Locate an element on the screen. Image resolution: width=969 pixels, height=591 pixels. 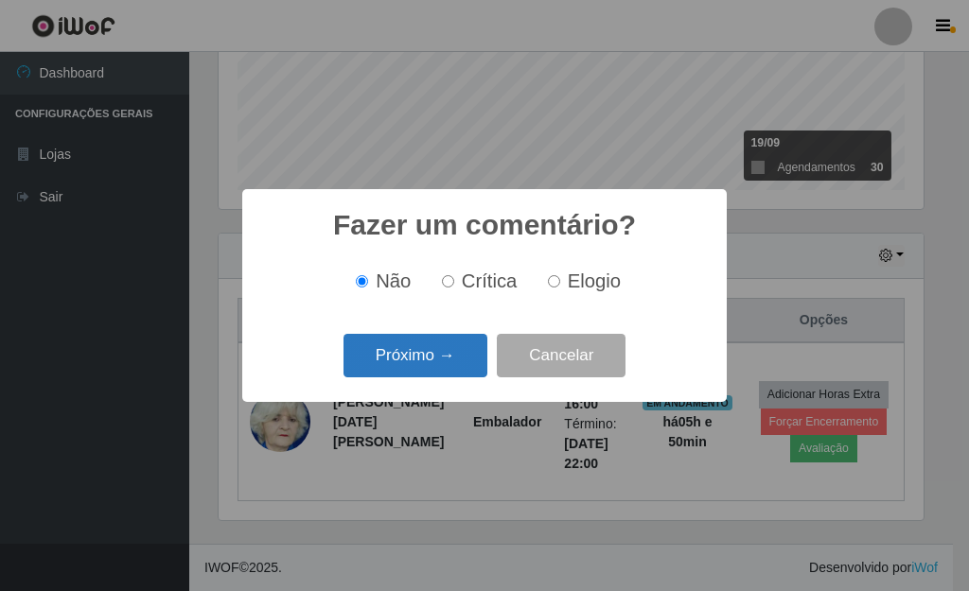
button: Próximo → is located at coordinates (415, 356).